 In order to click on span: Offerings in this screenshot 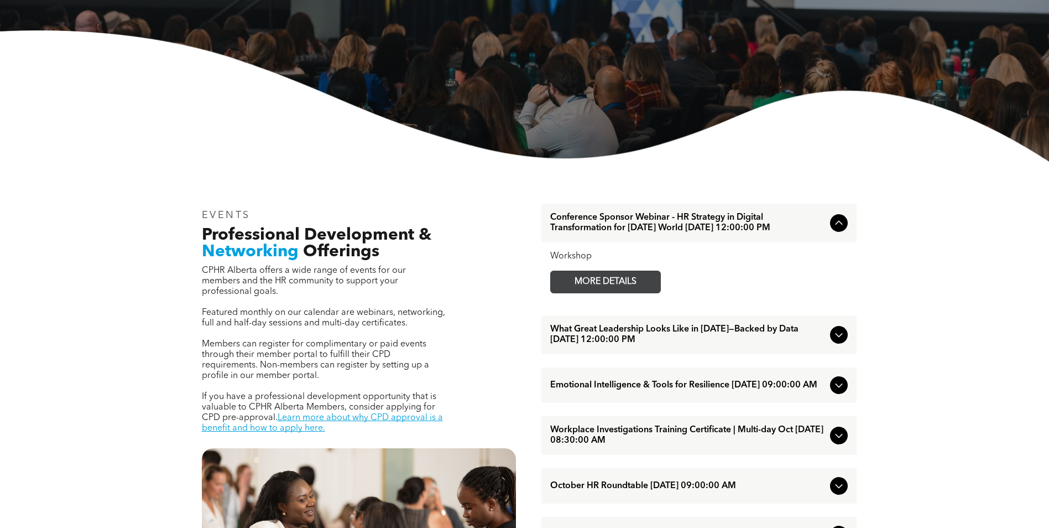, I will do `click(341, 252)`.